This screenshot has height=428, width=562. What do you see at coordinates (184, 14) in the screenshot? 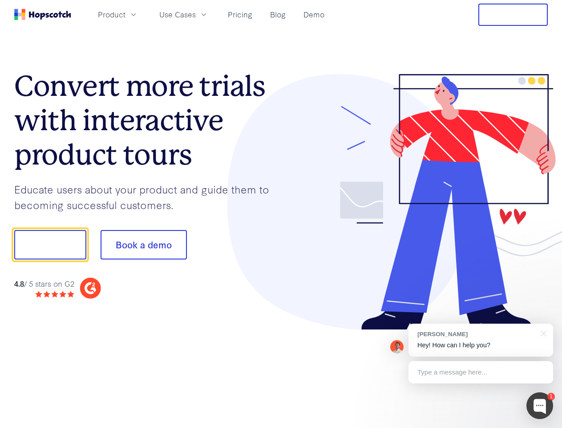
I see `button: Use Cases` at bounding box center [184, 14].